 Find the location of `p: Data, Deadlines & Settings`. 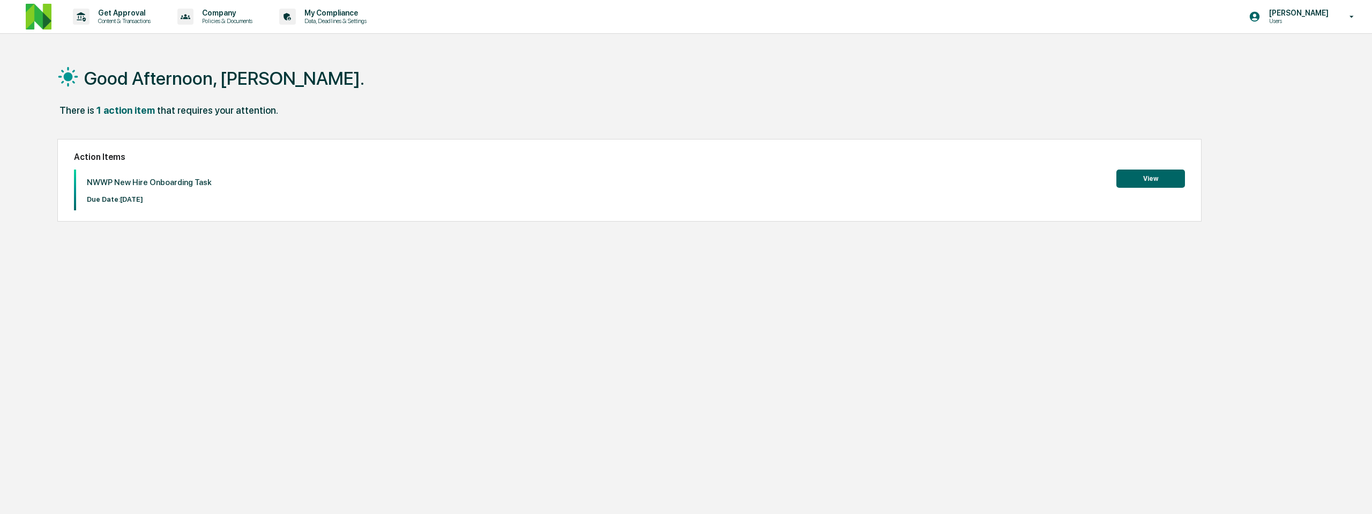

p: Data, Deadlines & Settings is located at coordinates (334, 21).